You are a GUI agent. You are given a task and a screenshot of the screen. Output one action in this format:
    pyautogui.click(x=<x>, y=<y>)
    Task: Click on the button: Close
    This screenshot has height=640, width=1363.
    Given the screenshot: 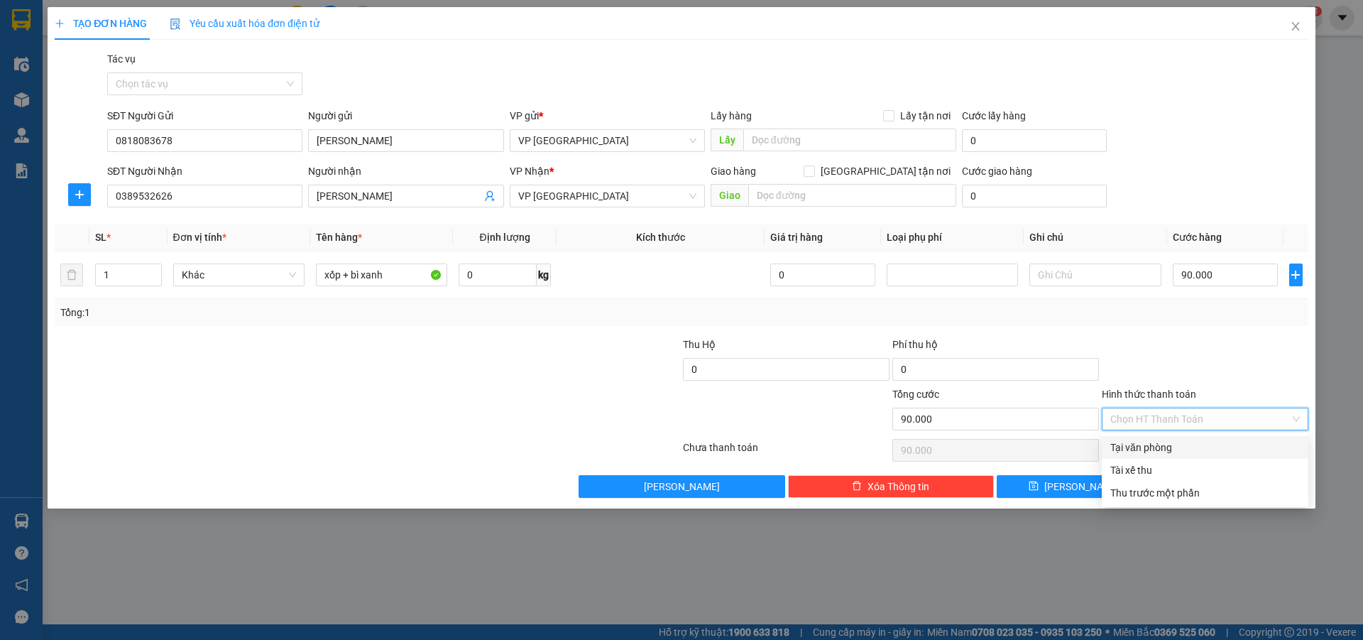 What is the action you would take?
    pyautogui.click(x=1295, y=27)
    